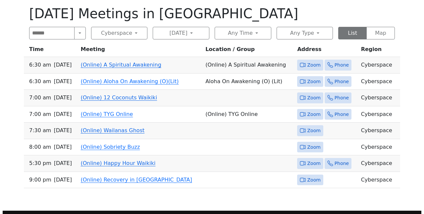  Describe the element at coordinates (248, 82) in the screenshot. I see `td: Aloha On Awakening (O) (Lit)` at that location.